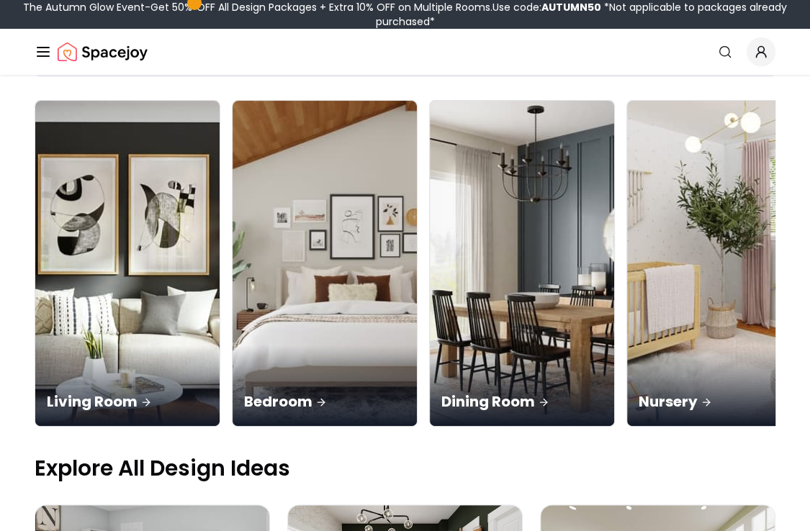  What do you see at coordinates (325, 263) in the screenshot?
I see `a: BedroomBedroom` at bounding box center [325, 263].